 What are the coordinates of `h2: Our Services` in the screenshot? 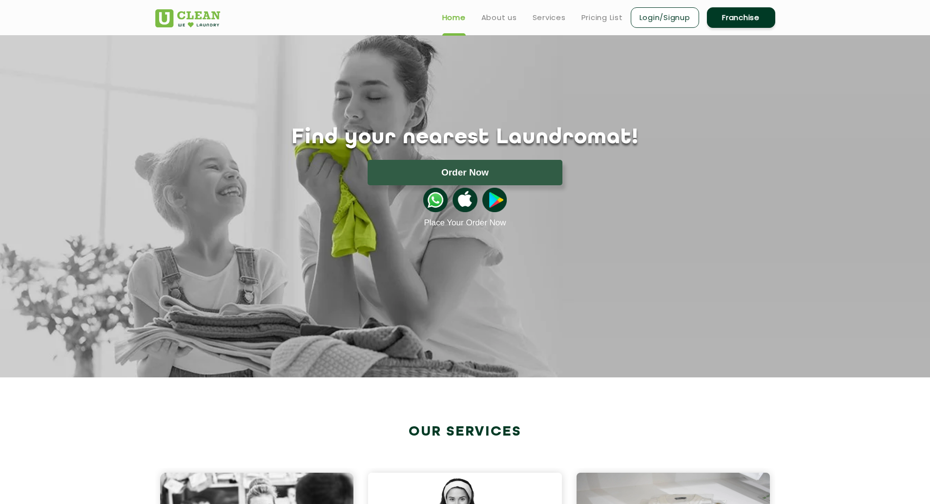 It's located at (465, 431).